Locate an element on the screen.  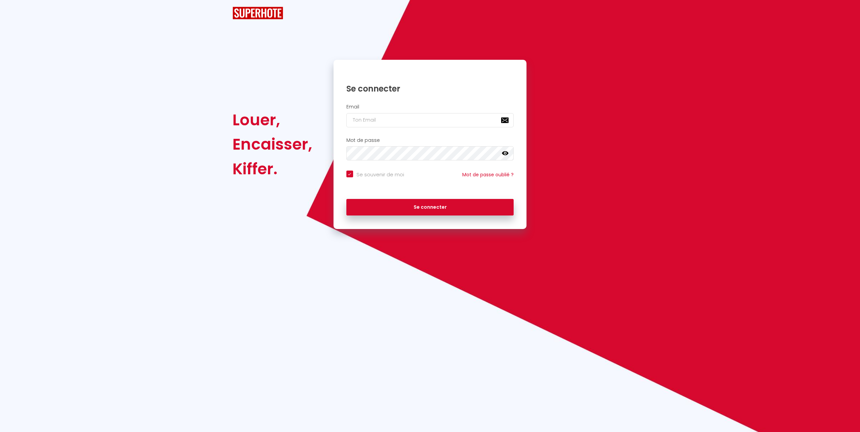
img: SuperHote logo is located at coordinates (258, 13).